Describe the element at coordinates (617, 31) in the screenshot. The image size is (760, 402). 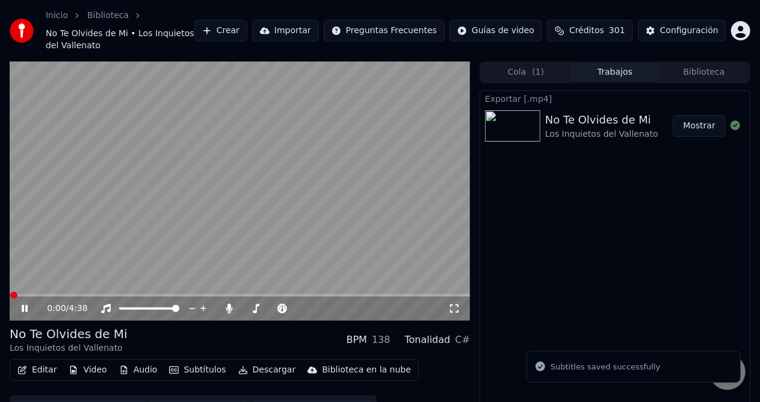
I see `span: 301` at that location.